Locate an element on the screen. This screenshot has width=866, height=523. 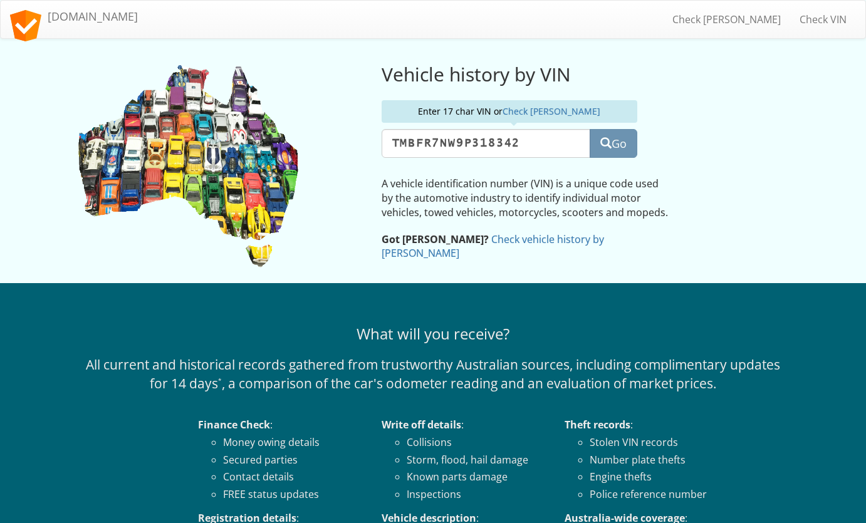
strong: Finance Check is located at coordinates (234, 425).